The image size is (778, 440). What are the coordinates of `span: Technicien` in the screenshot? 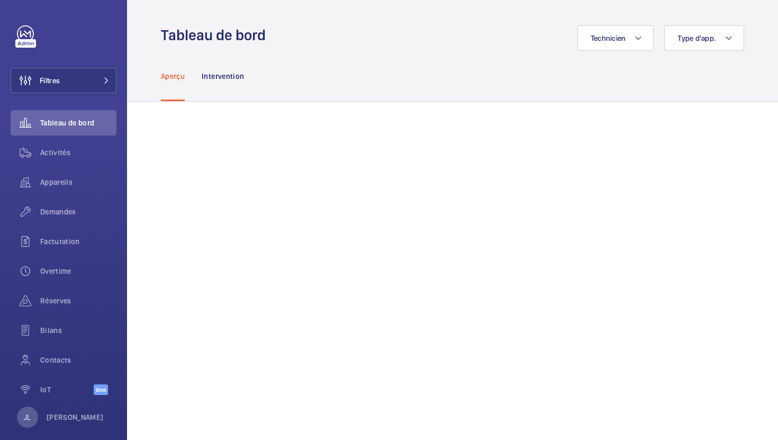 It's located at (608, 38).